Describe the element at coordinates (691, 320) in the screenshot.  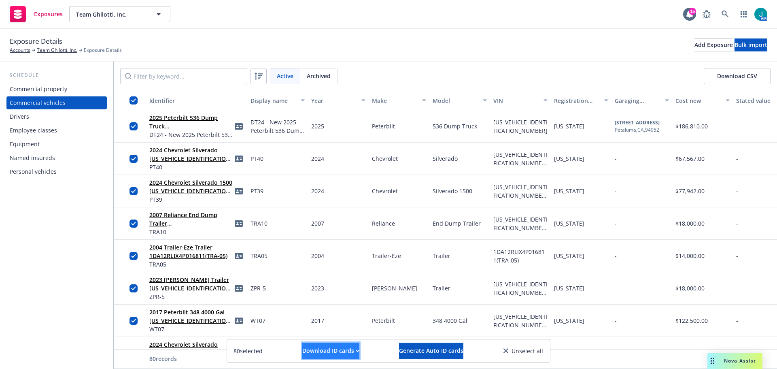
I see `span: $122,500.00` at that location.